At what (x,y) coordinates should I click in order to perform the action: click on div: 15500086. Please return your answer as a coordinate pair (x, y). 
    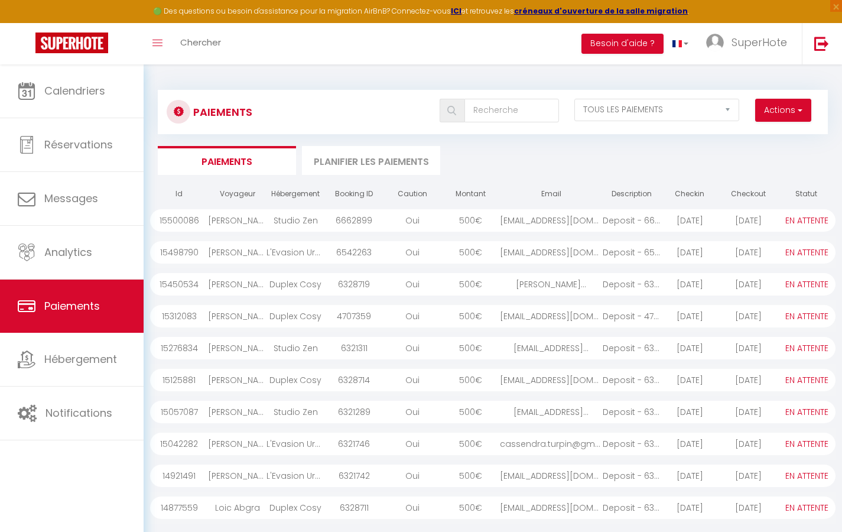
    Looking at the image, I should click on (179, 221).